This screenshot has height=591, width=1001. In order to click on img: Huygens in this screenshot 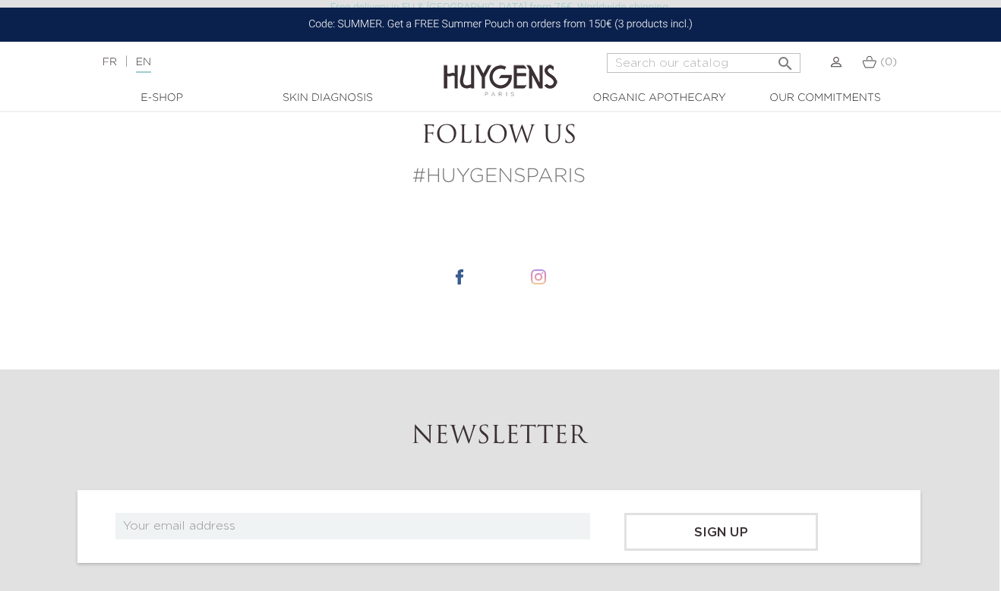, I will do `click(500, 69)`.